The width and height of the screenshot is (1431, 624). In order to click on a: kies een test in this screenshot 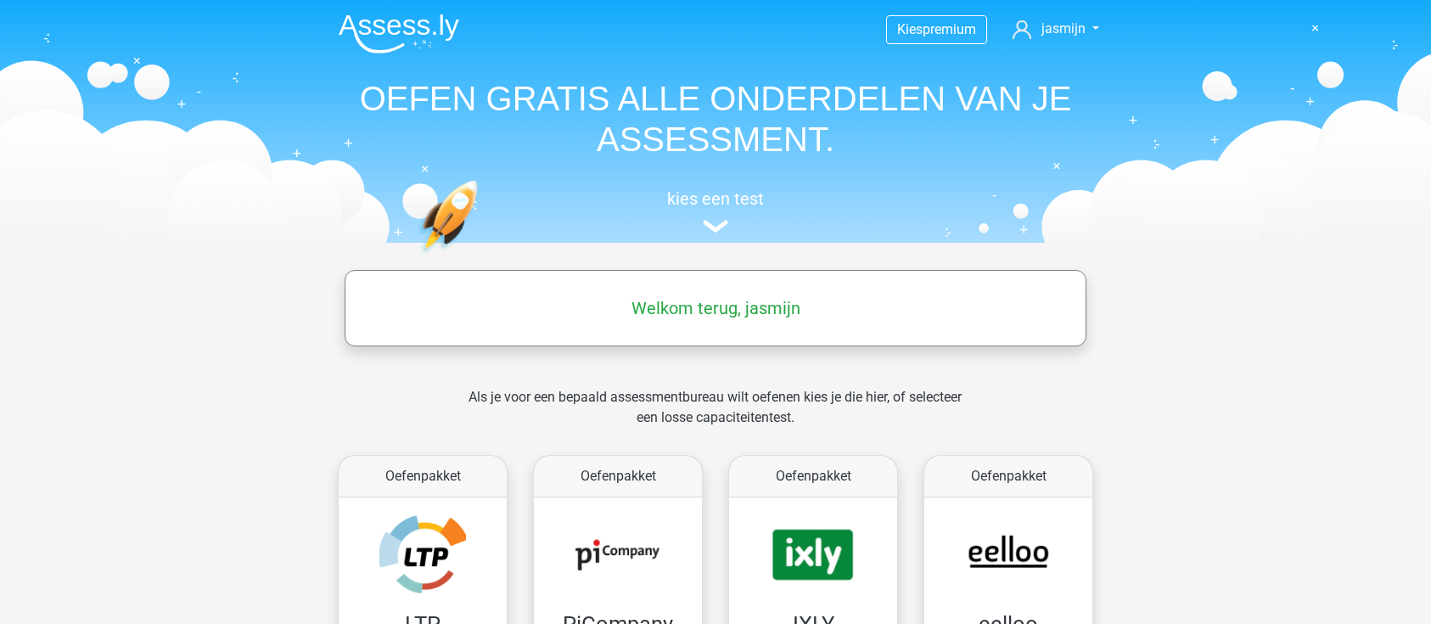, I will do `click(716, 211)`.